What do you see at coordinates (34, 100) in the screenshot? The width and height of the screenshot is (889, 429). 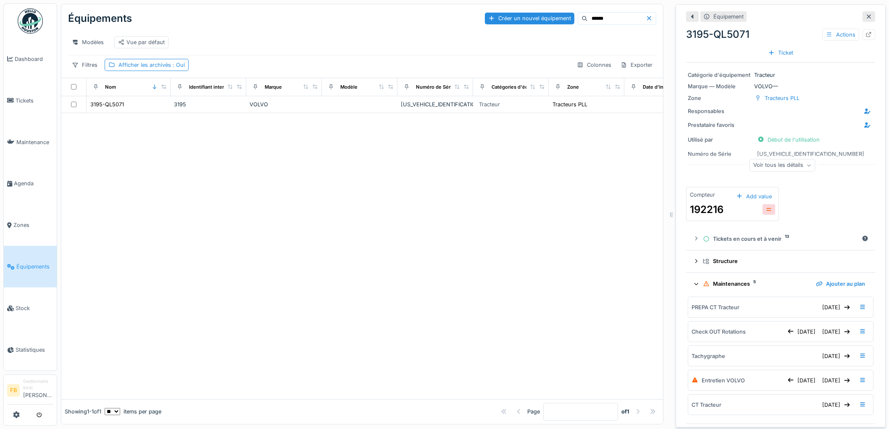 I see `span: Tickets` at bounding box center [34, 100].